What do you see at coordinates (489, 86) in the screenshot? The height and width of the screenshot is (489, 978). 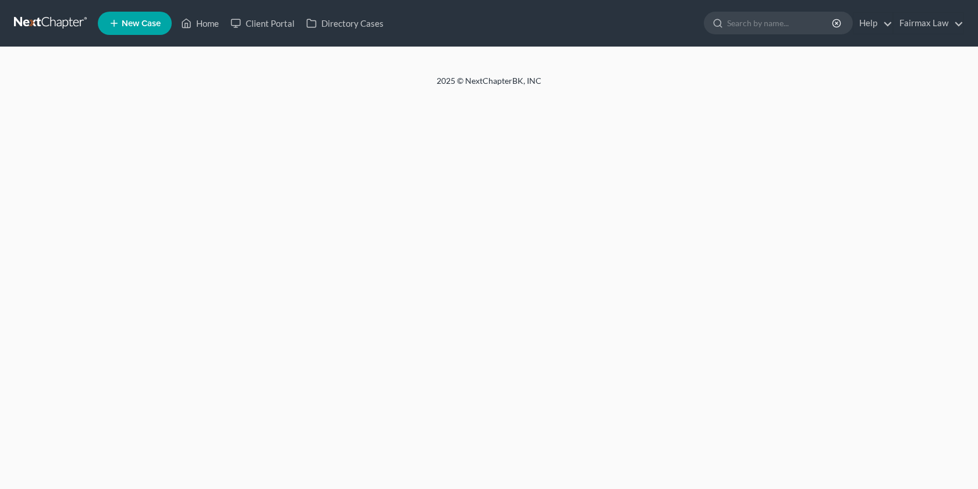 I see `div: 2025 © NextChapterBK, INC` at bounding box center [489, 86].